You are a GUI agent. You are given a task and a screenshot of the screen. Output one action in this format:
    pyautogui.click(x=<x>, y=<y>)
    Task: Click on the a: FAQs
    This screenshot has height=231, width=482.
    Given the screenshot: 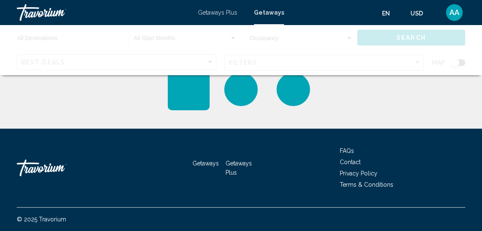 What is the action you would take?
    pyautogui.click(x=347, y=151)
    